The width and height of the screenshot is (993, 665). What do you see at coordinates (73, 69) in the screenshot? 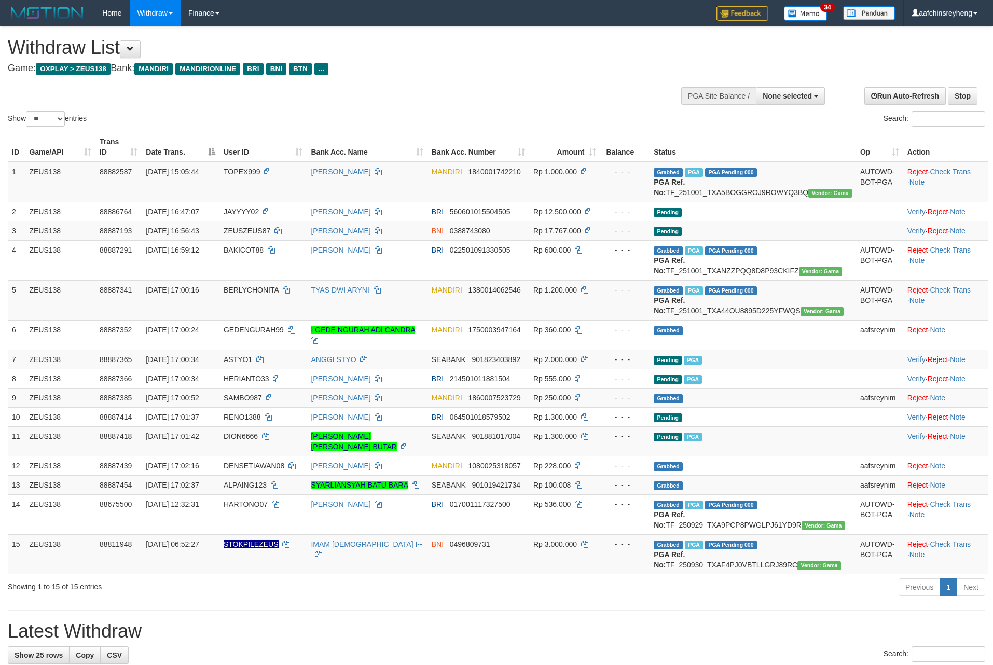
I see `span: OXPLAY > ZEUS138` at bounding box center [73, 69].